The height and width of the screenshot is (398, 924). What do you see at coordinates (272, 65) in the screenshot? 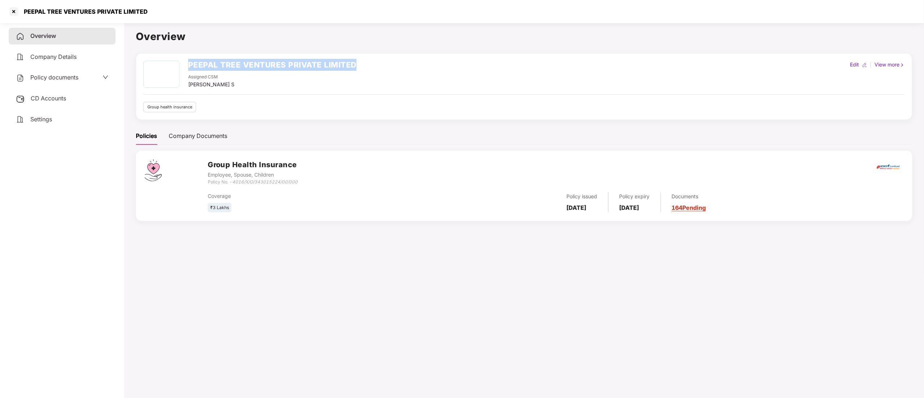
I see `h2: PEEPAL TREE VENTURES PRIVATE LIMITED` at bounding box center [272, 65].